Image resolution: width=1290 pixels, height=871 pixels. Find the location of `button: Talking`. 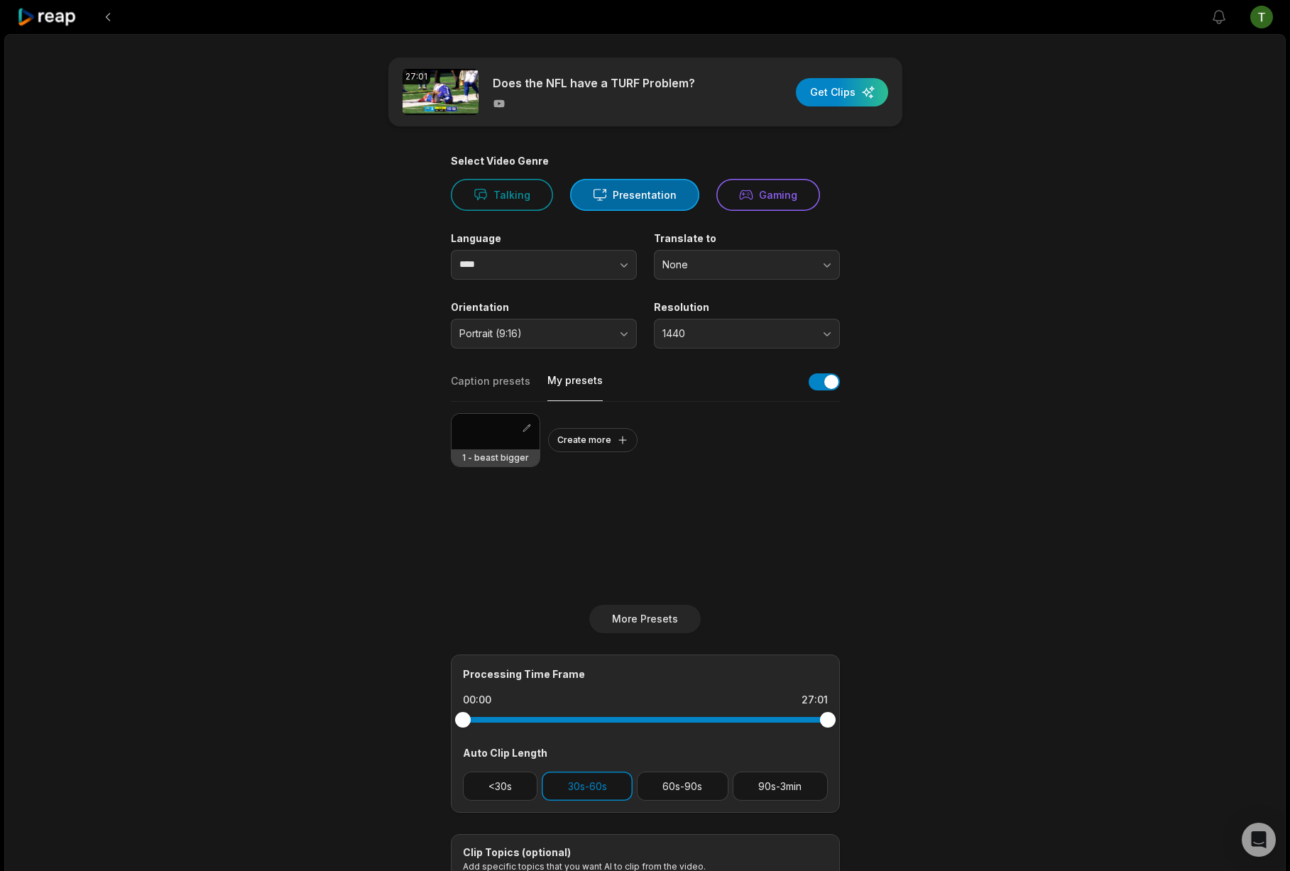

button: Talking is located at coordinates (502, 194).